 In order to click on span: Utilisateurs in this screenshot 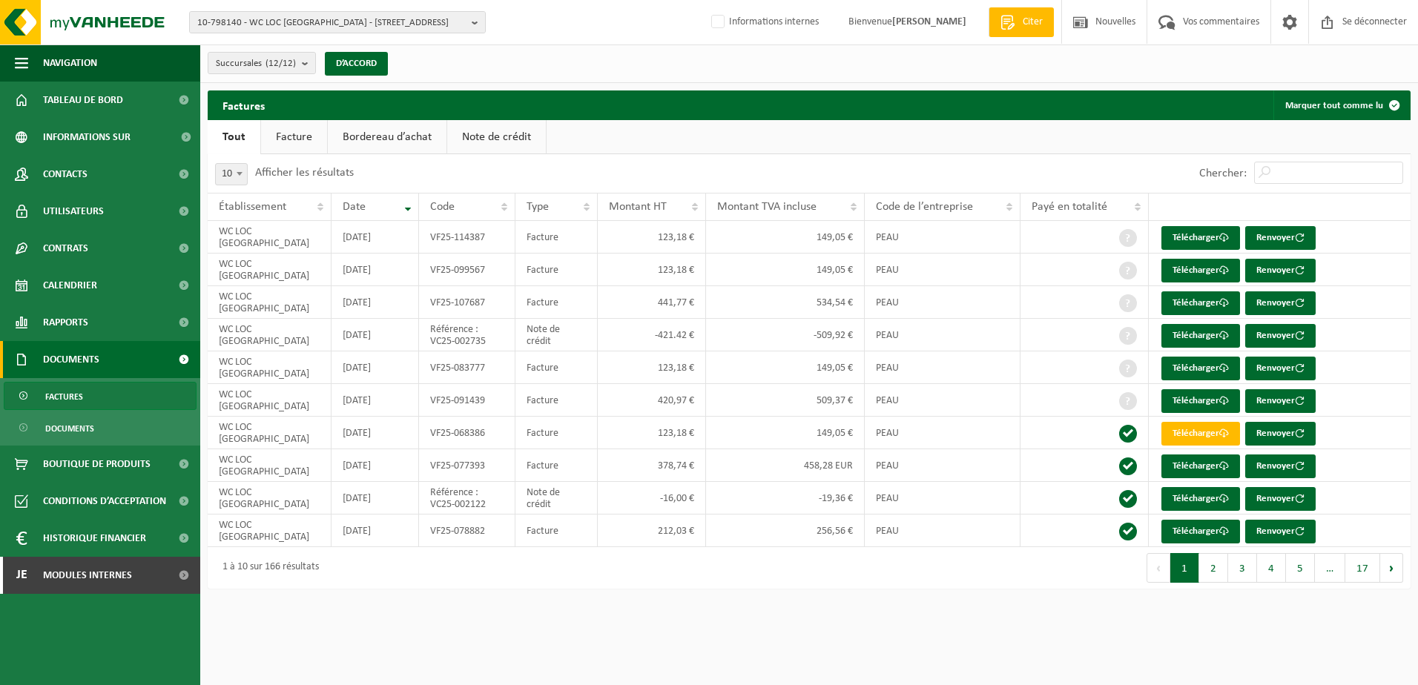, I will do `click(73, 211)`.